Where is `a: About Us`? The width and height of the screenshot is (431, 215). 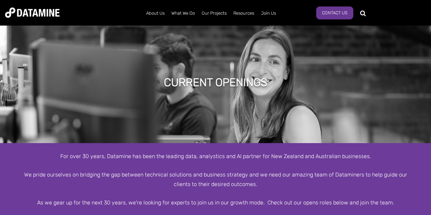
a: About Us is located at coordinates (155, 13).